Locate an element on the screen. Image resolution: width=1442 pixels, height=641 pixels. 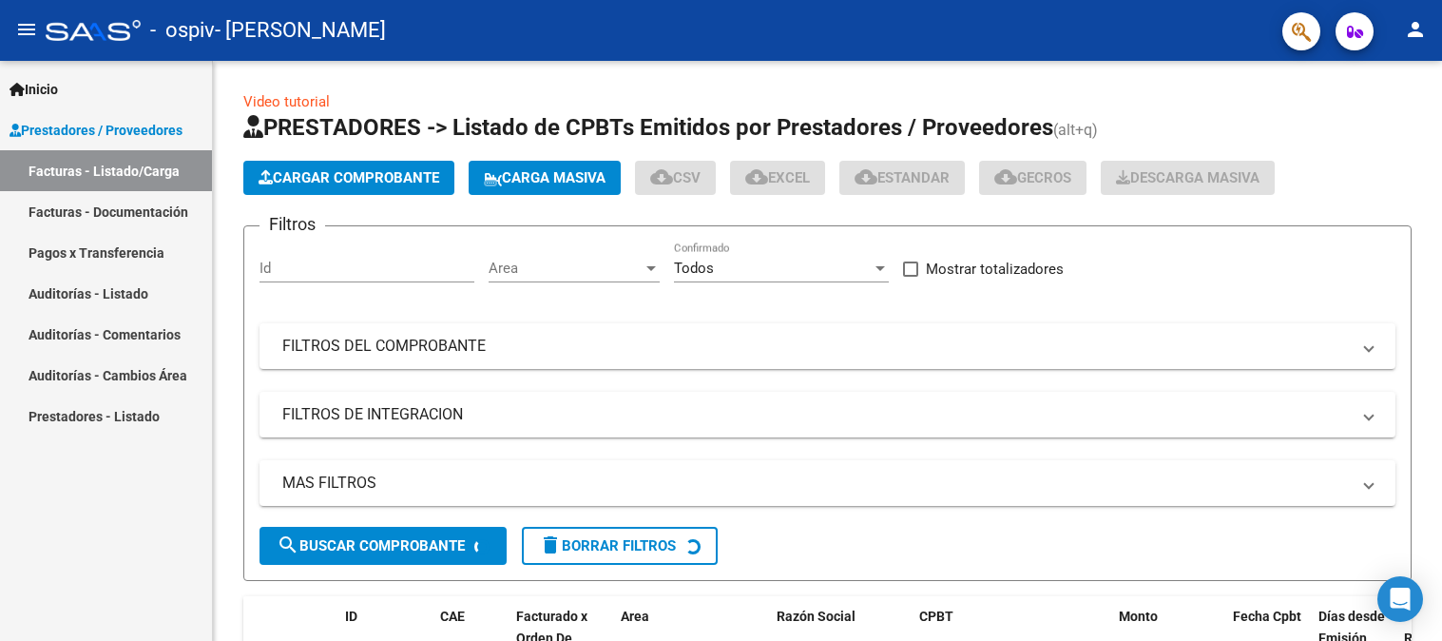
mat-expansion-panel-header: MAS FILTROS is located at coordinates (827, 483).